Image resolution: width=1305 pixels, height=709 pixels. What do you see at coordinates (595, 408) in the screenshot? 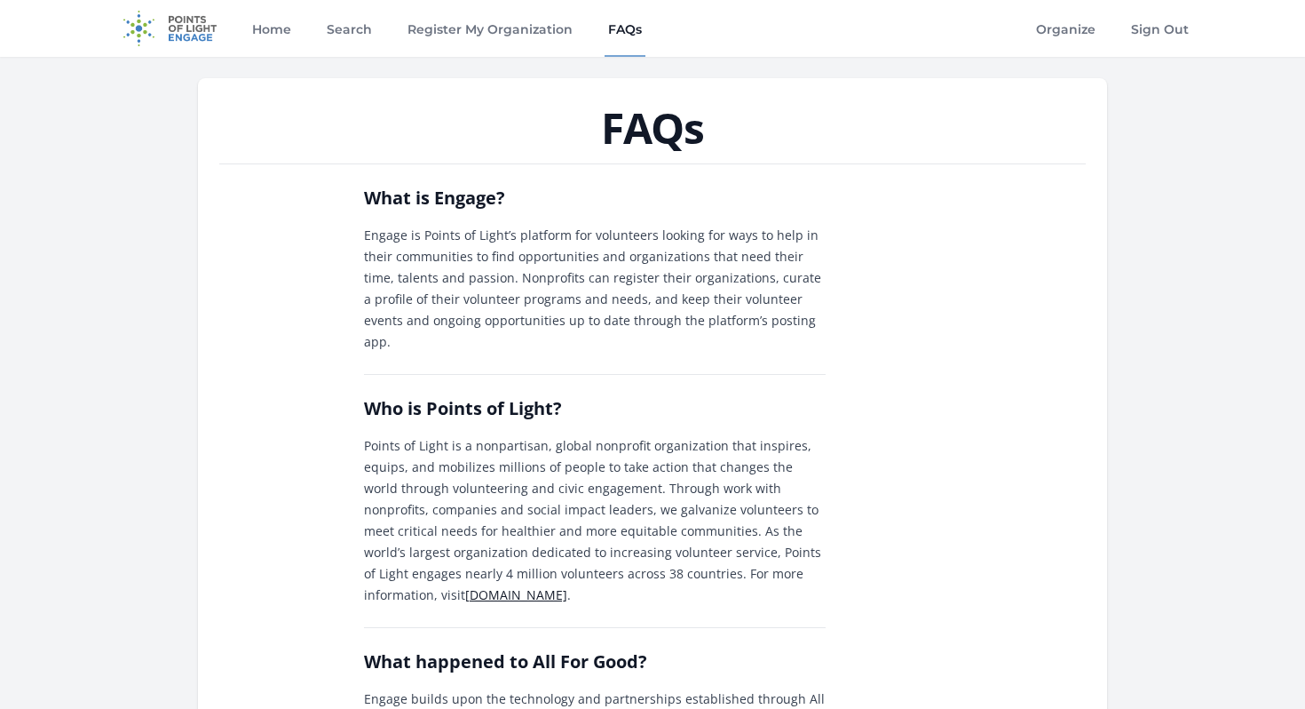
I see `h2: Who is Points of Light?` at bounding box center [595, 408].